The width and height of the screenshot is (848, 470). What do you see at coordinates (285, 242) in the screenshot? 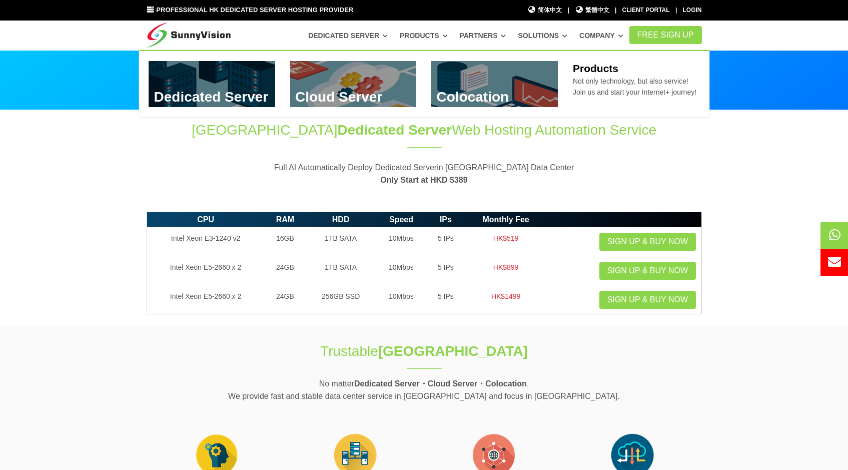
I see `td: 16GB` at bounding box center [285, 242].